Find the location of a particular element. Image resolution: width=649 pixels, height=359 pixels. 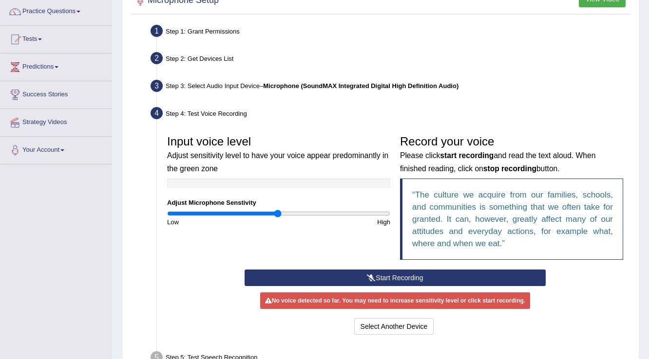

div: Low is located at coordinates (220, 222).